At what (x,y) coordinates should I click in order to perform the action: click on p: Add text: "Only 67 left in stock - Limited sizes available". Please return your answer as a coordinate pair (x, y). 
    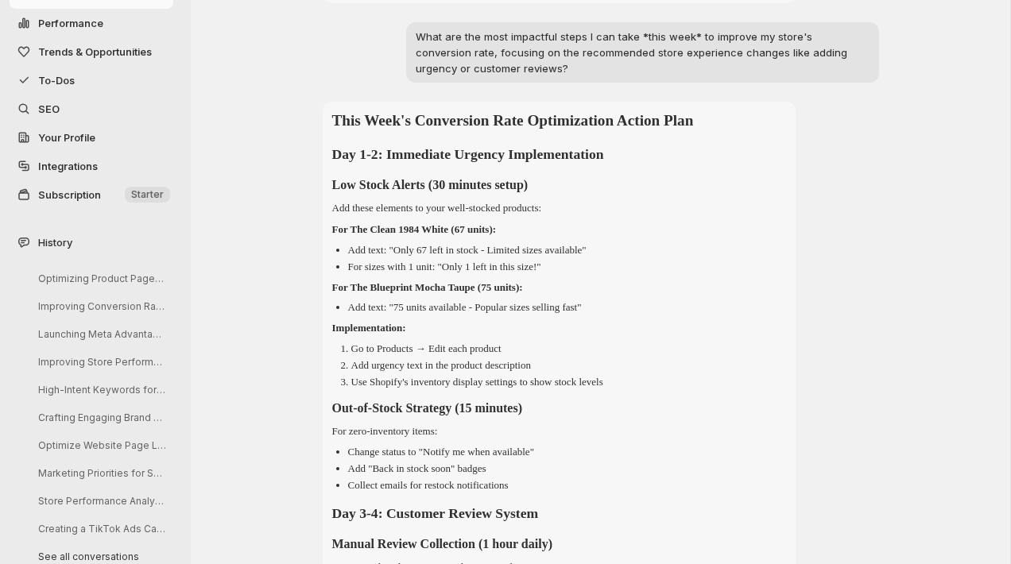
    Looking at the image, I should click on (467, 250).